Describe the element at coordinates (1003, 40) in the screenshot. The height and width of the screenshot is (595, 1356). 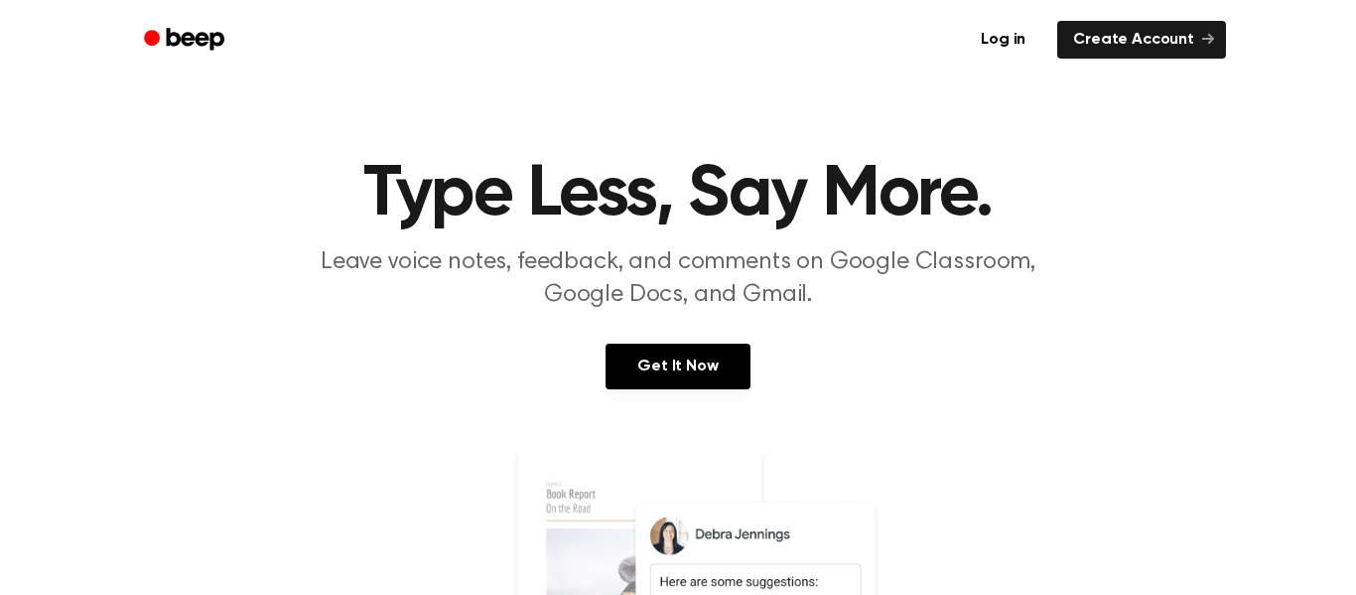
I see `a: Log in` at that location.